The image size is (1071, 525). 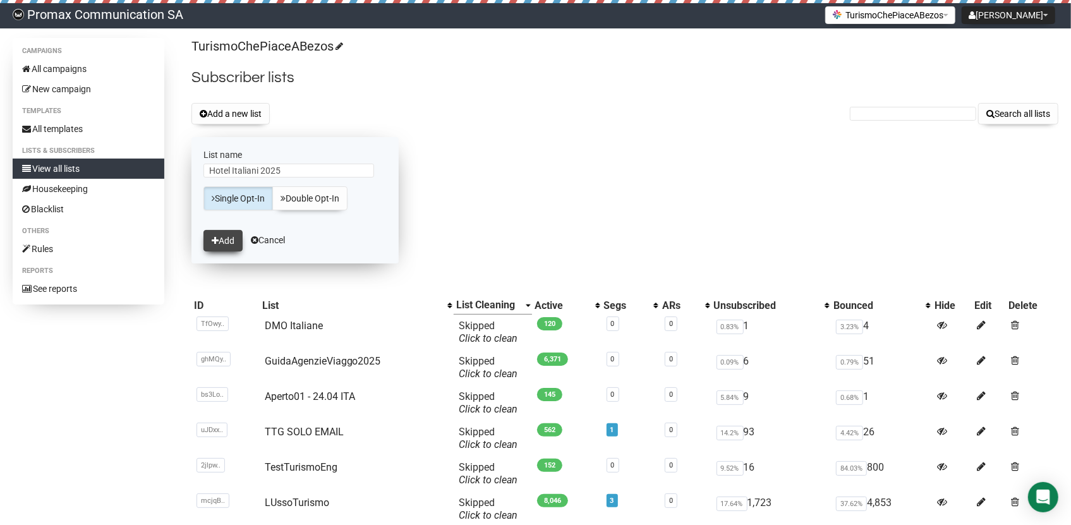 What do you see at coordinates (849, 398) in the screenshot?
I see `span: 0.68%` at bounding box center [849, 398].